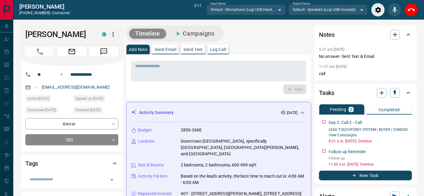  Describe the element at coordinates (243, 179) in the screenshot. I see `p: Based on the lead's activity, the best time to reach out is: 4:00 AM - 6:00 AM` at that location.